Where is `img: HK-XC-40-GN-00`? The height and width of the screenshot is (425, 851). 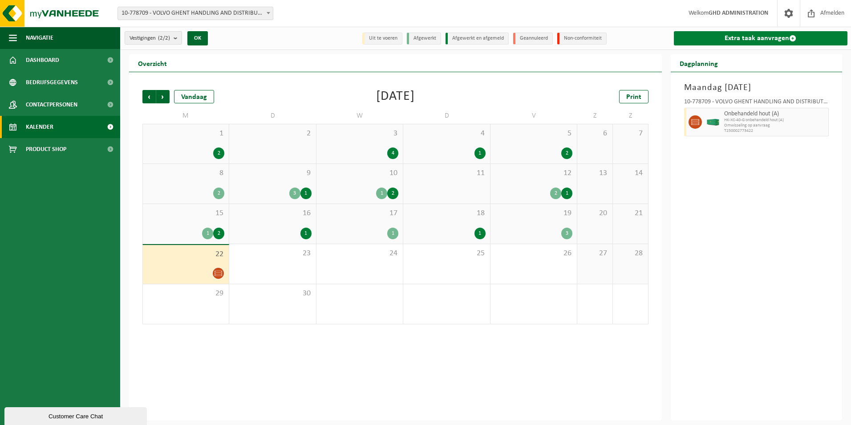
img: HK-XC-40-GN-00 is located at coordinates (713, 122).